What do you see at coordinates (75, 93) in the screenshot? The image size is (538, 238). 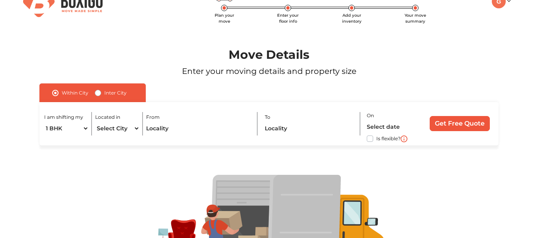 I see `label: Within City` at bounding box center [75, 93].